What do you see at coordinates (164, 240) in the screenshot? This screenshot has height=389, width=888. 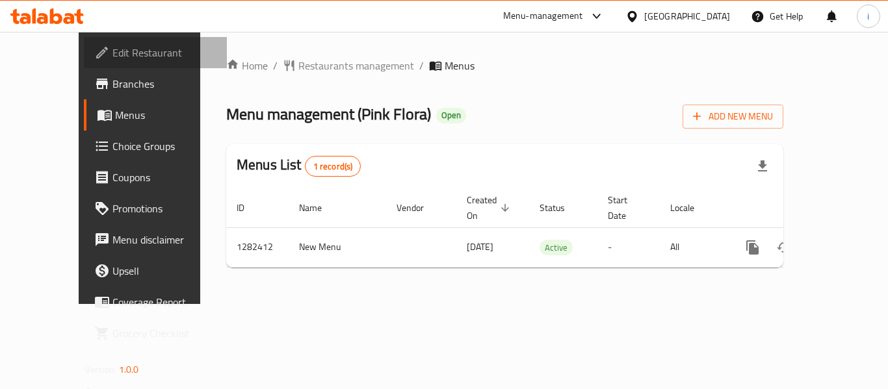 I see `span: Menu disclaimer` at bounding box center [164, 240].